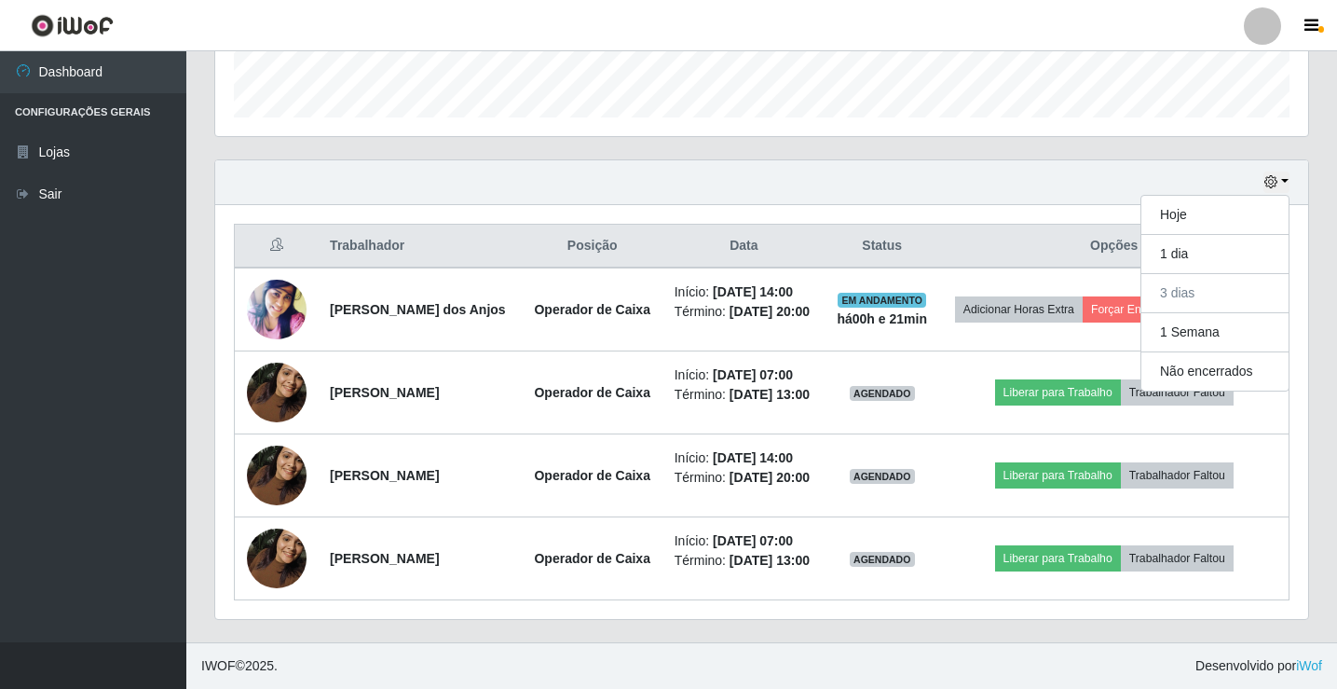  What do you see at coordinates (1018, 309) in the screenshot?
I see `button: Adicionar Horas Extra` at bounding box center [1018, 309].